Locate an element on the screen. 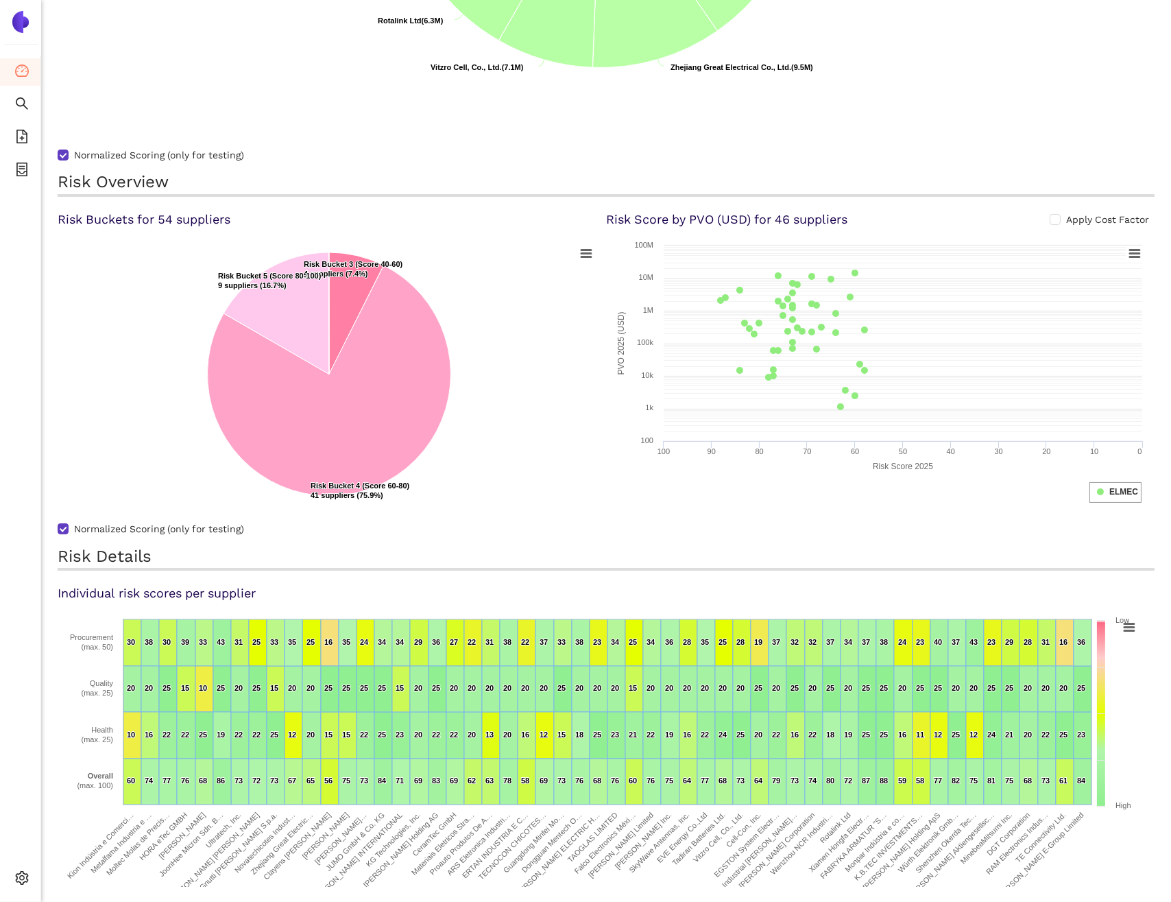  tspan: Zhejiang Great Electrical Co., Ltd. is located at coordinates (731, 67).